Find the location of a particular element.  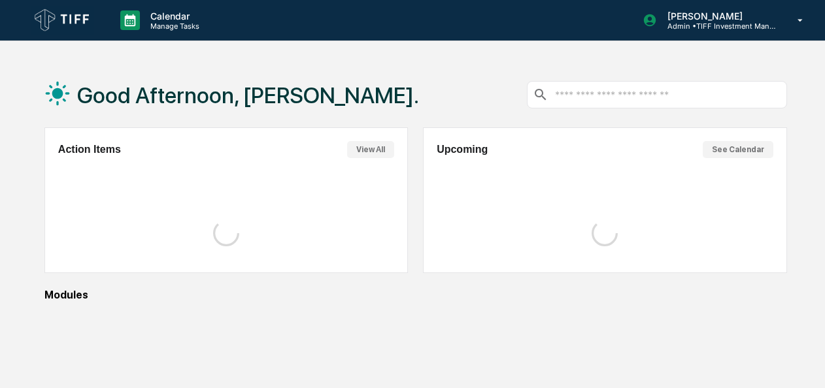

p: Manage Tasks is located at coordinates (173, 26).